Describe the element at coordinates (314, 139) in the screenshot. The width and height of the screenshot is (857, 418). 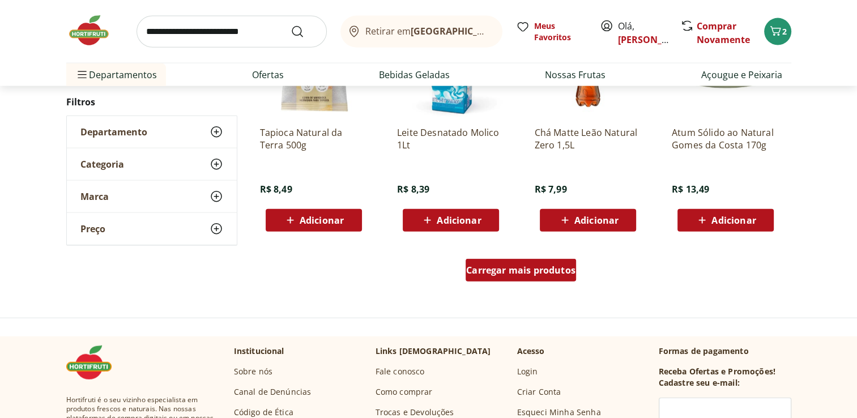
I see `p: Tapioca Natural da Terra 500g` at that location.